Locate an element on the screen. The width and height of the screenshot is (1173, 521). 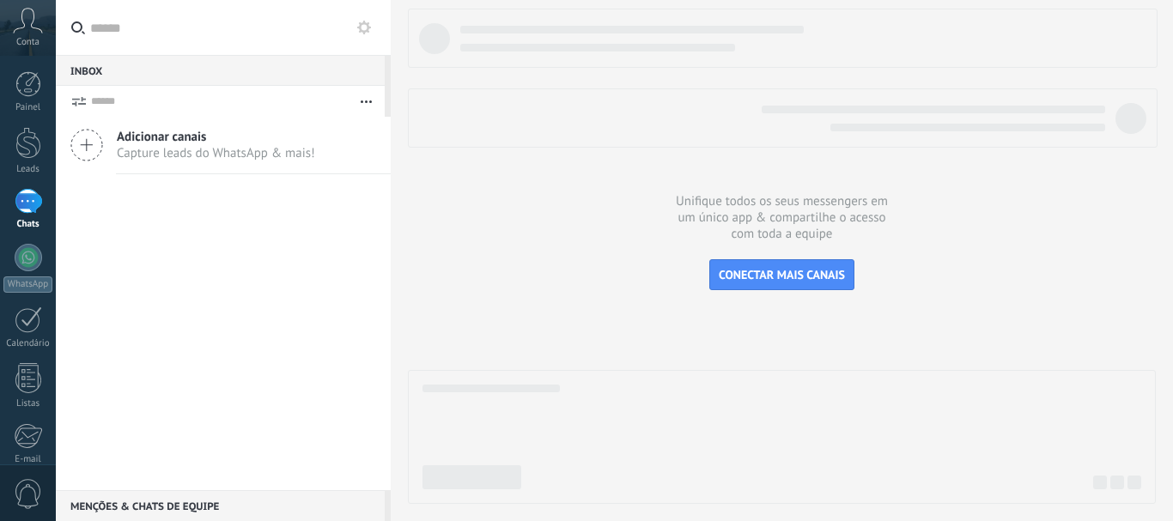
div: Inbox is located at coordinates (220, 70).